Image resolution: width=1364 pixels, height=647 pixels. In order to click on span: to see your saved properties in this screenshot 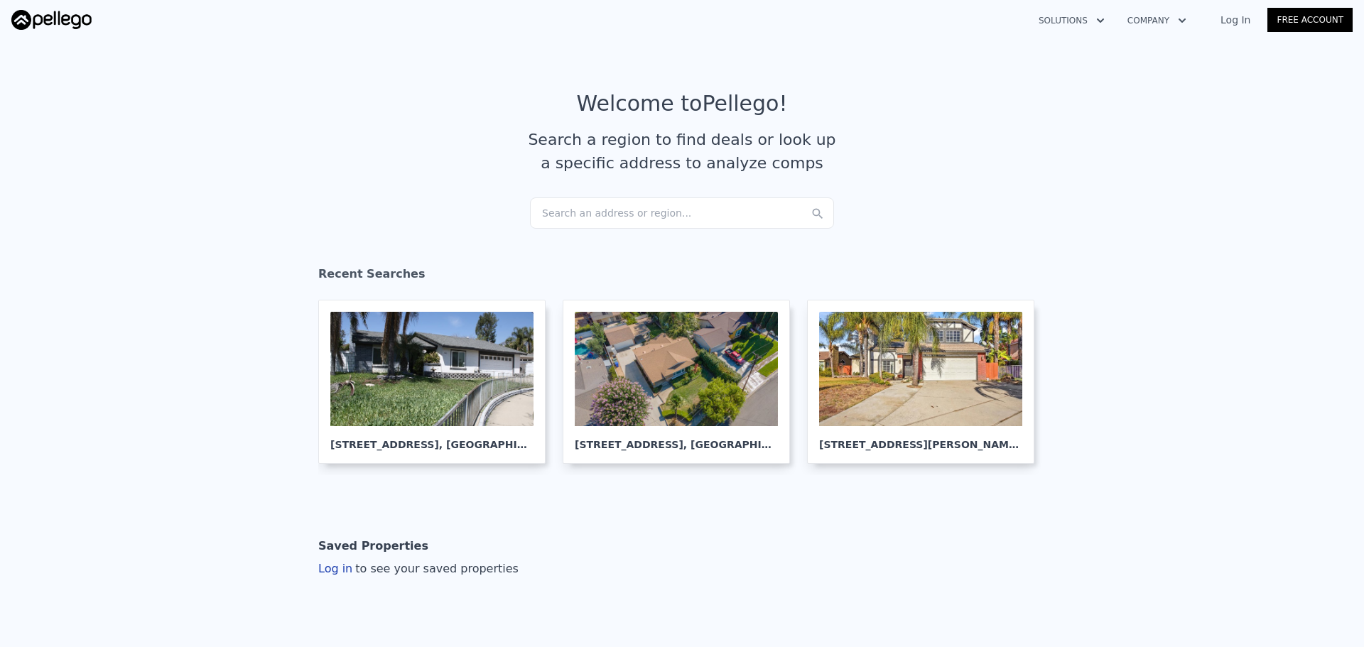, I will do `click(436, 568)`.